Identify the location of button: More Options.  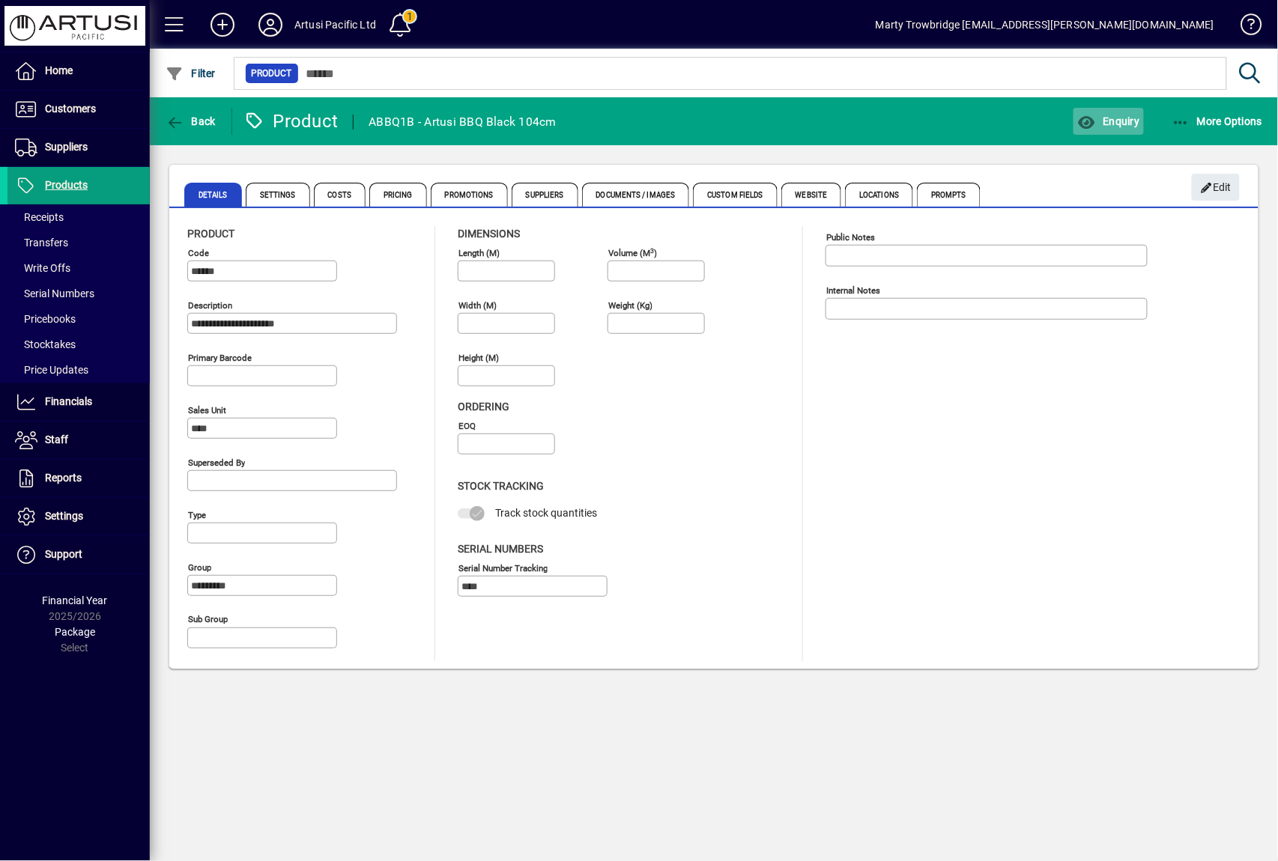
(1217, 121).